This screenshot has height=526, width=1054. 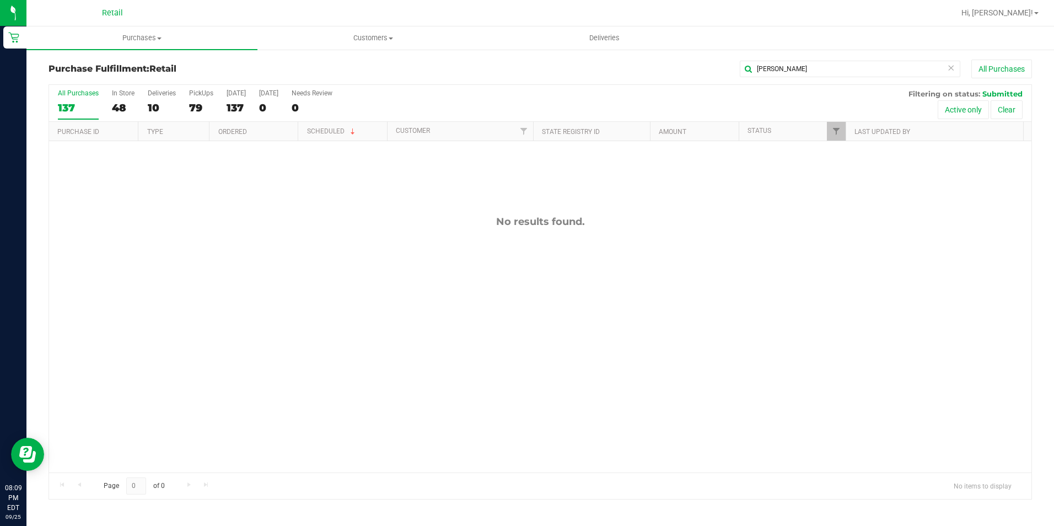 What do you see at coordinates (212, 69) in the screenshot?
I see `h3: Purchase Fulfillment:` at bounding box center [212, 69].